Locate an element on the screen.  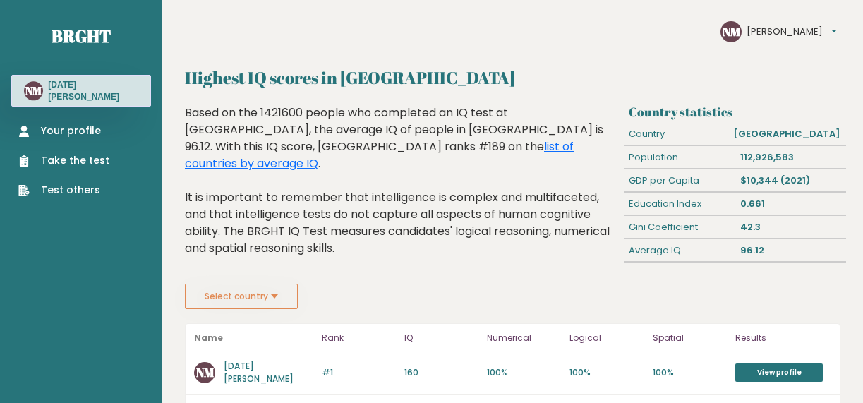
div: GDP per Capita is located at coordinates (679, 181).